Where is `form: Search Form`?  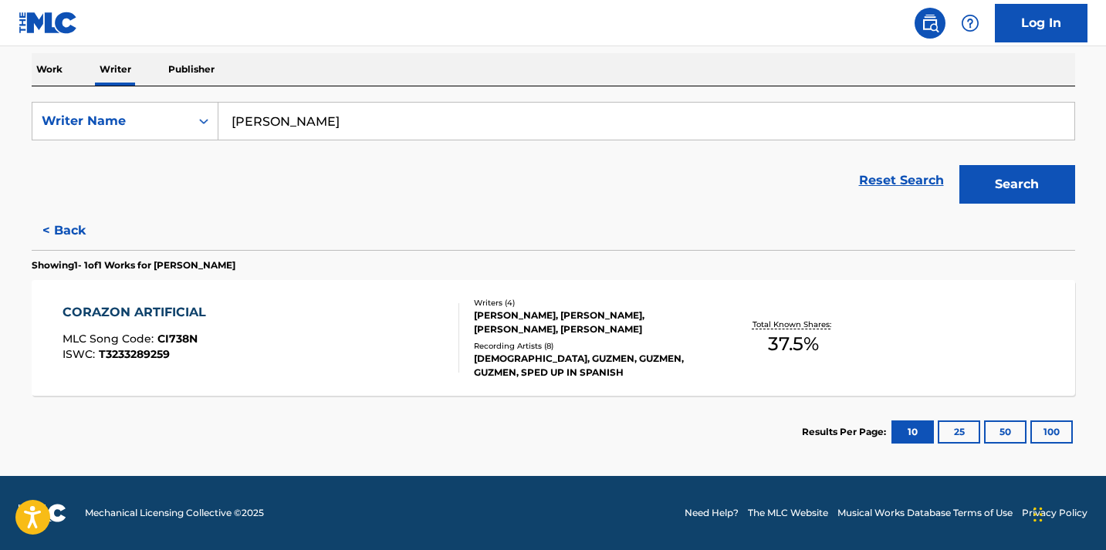
form: Search Form is located at coordinates (553, 157).